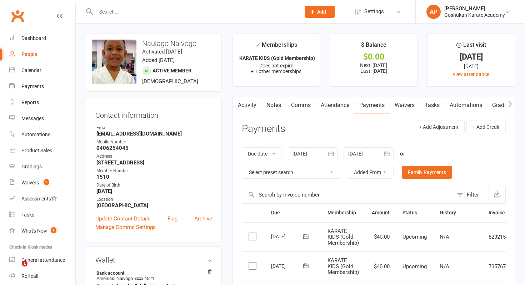 Image resolution: width=525 pixels, height=285 pixels. What do you see at coordinates (42, 38) in the screenshot?
I see `a: Dashboard` at bounding box center [42, 38].